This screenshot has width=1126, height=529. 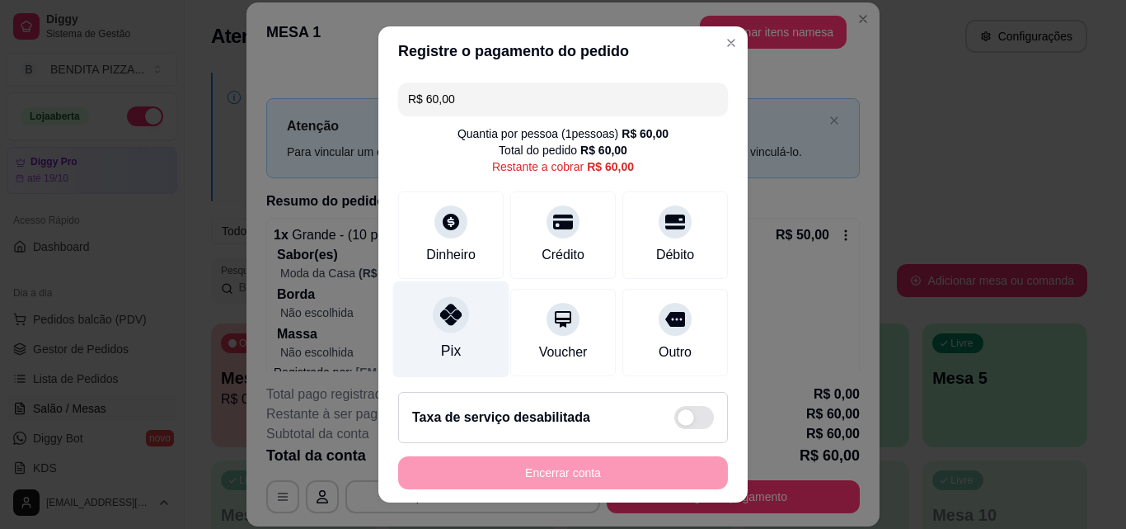 What do you see at coordinates (451, 255) in the screenshot?
I see `div: Dinheiro` at bounding box center [451, 255].